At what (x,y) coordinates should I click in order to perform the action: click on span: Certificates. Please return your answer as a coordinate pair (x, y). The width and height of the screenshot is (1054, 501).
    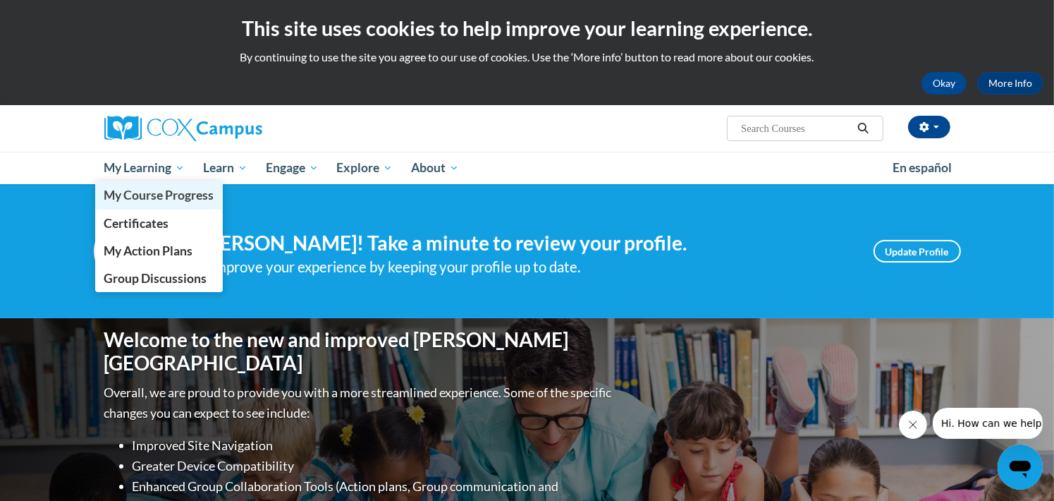
    Looking at the image, I should click on (136, 223).